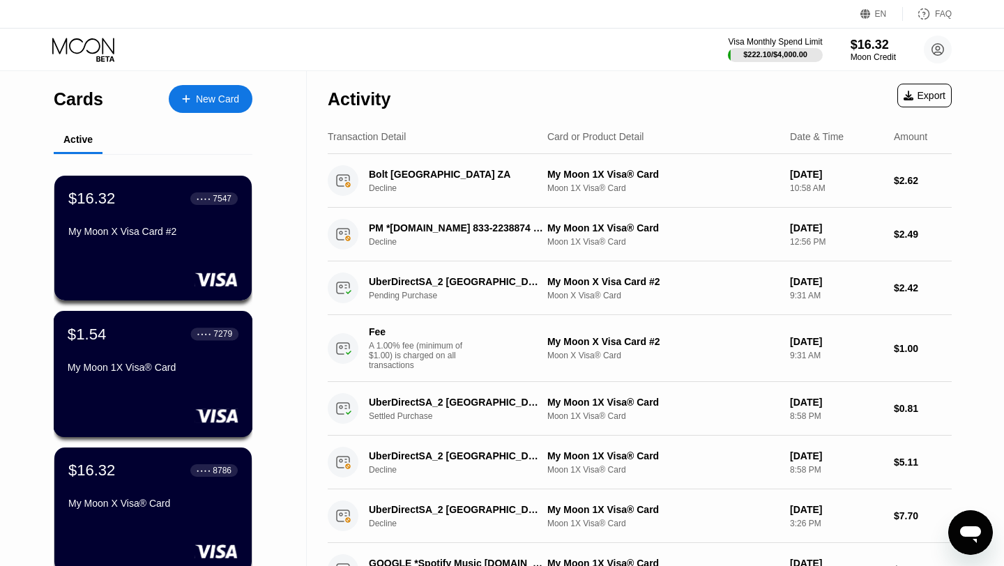  Describe the element at coordinates (595, 137) in the screenshot. I see `div: Card or Product Detail` at that location.